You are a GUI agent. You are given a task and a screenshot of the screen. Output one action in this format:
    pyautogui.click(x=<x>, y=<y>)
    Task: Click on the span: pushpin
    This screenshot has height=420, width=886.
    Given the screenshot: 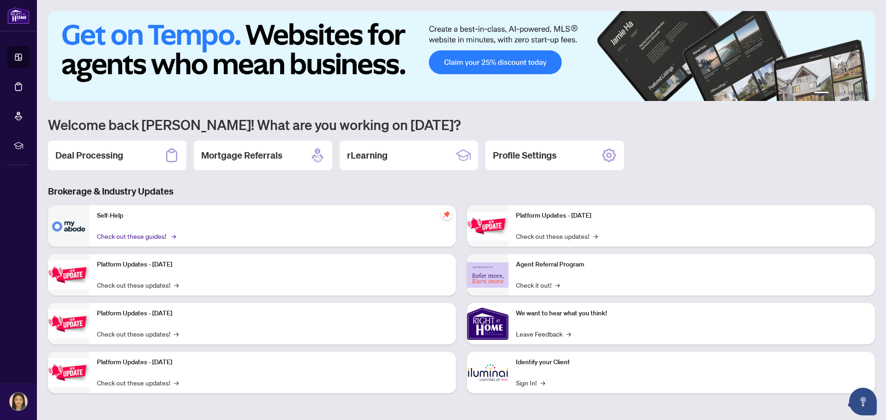 What is the action you would take?
    pyautogui.click(x=447, y=215)
    